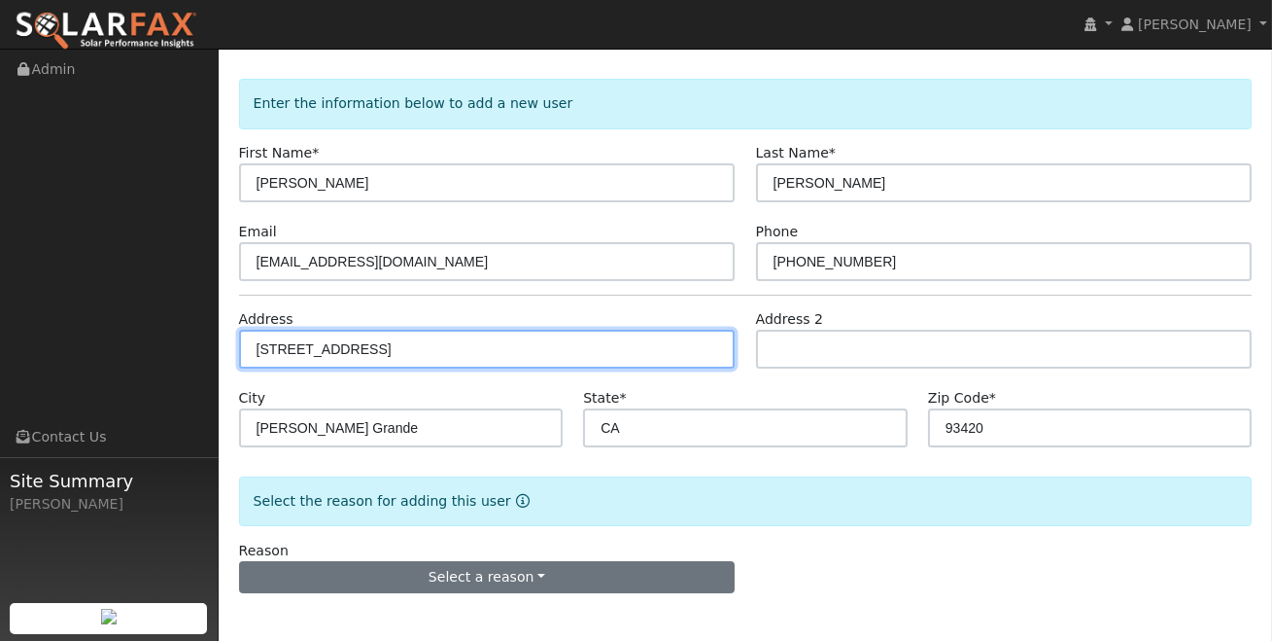 The height and width of the screenshot is (641, 1272). What do you see at coordinates (253, 398) in the screenshot?
I see `label: City` at bounding box center [253, 398].